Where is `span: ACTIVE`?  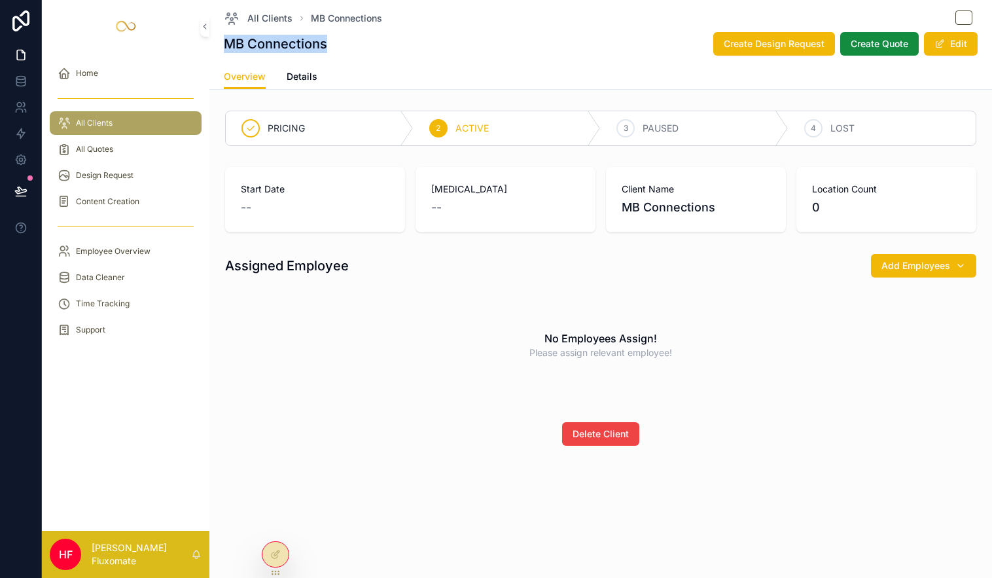 span: ACTIVE is located at coordinates (472, 128).